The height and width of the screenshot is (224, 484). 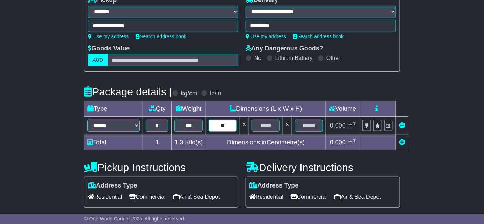 I want to click on h4: Pickup Instructions, so click(x=161, y=167).